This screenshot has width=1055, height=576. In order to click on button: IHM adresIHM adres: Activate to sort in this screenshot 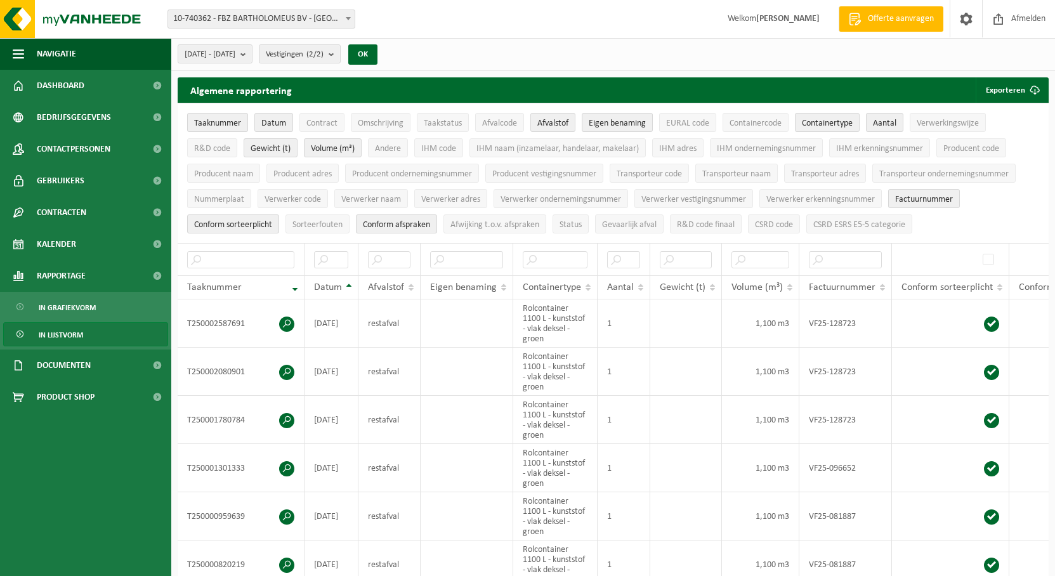, I will do `click(677, 148)`.